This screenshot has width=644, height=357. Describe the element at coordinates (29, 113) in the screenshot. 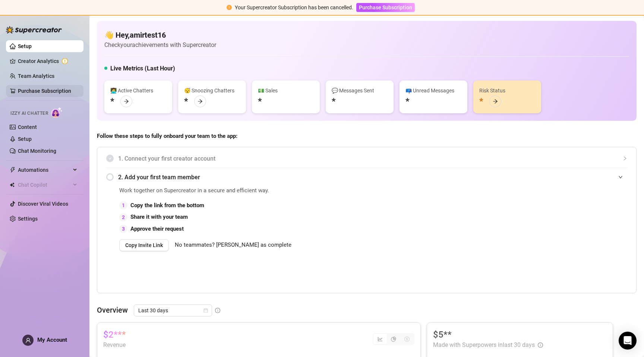

I see `span: Izzy AI Chatter` at that location.